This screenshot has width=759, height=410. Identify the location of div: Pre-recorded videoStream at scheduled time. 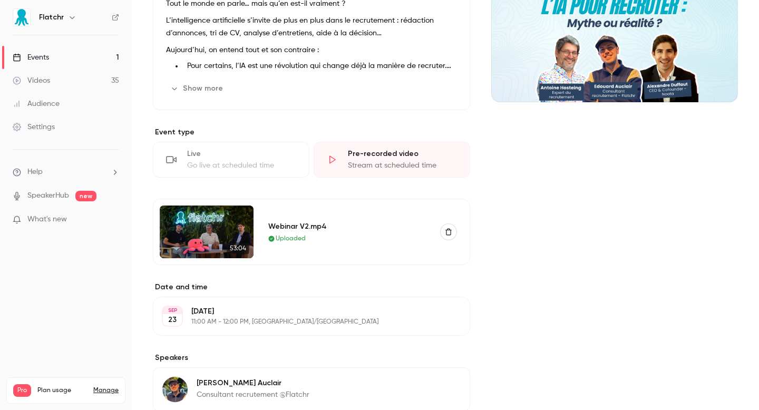
(392, 160).